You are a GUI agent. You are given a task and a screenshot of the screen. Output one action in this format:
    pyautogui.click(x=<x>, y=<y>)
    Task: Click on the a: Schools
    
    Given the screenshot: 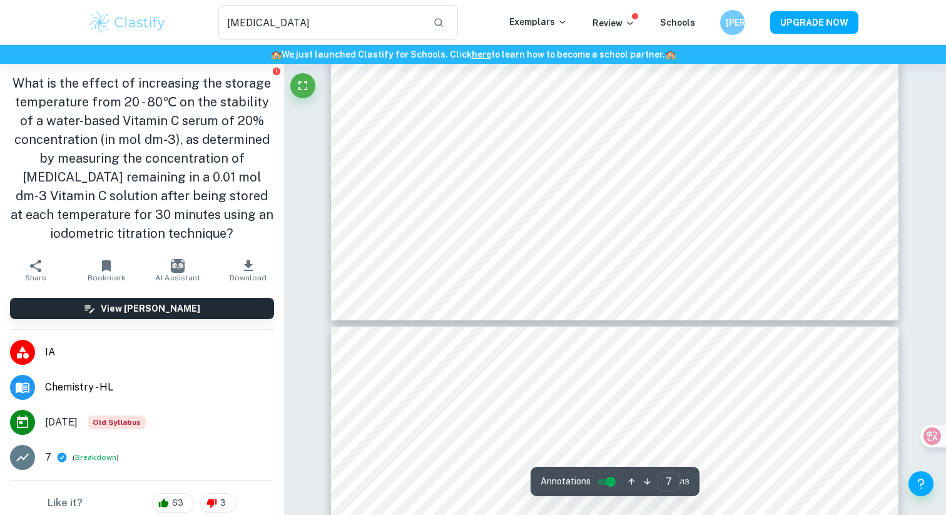 What is the action you would take?
    pyautogui.click(x=678, y=23)
    